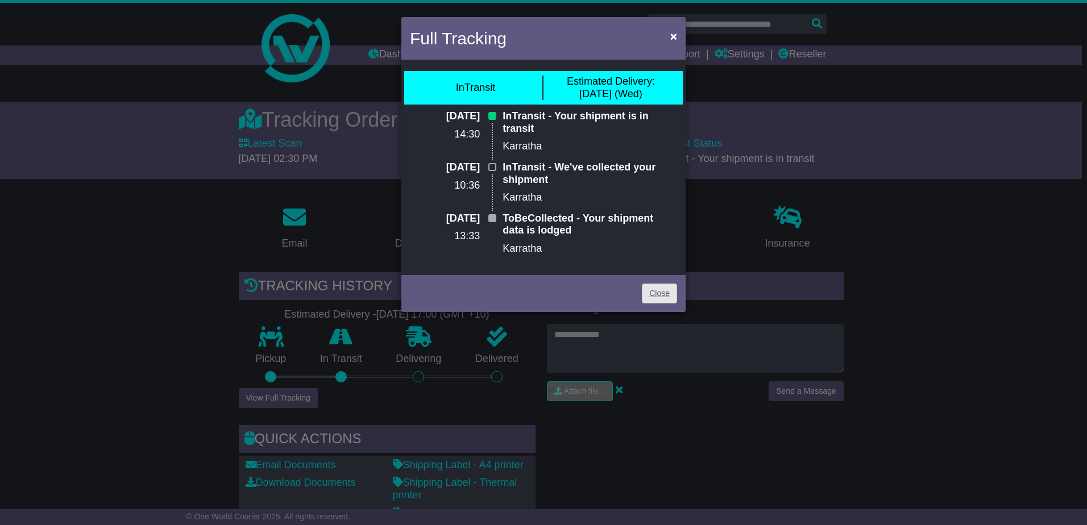 This screenshot has height=525, width=1087. I want to click on button: Close, so click(673, 36).